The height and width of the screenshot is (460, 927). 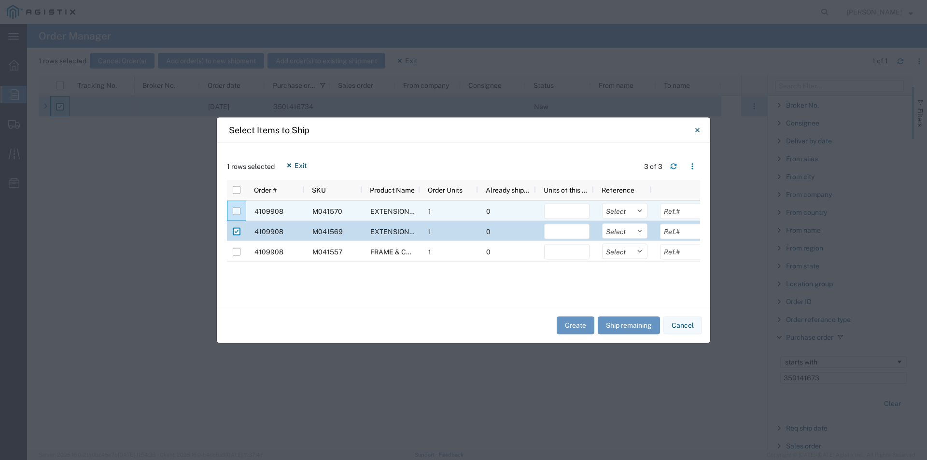 I want to click on span: Order Units, so click(x=445, y=190).